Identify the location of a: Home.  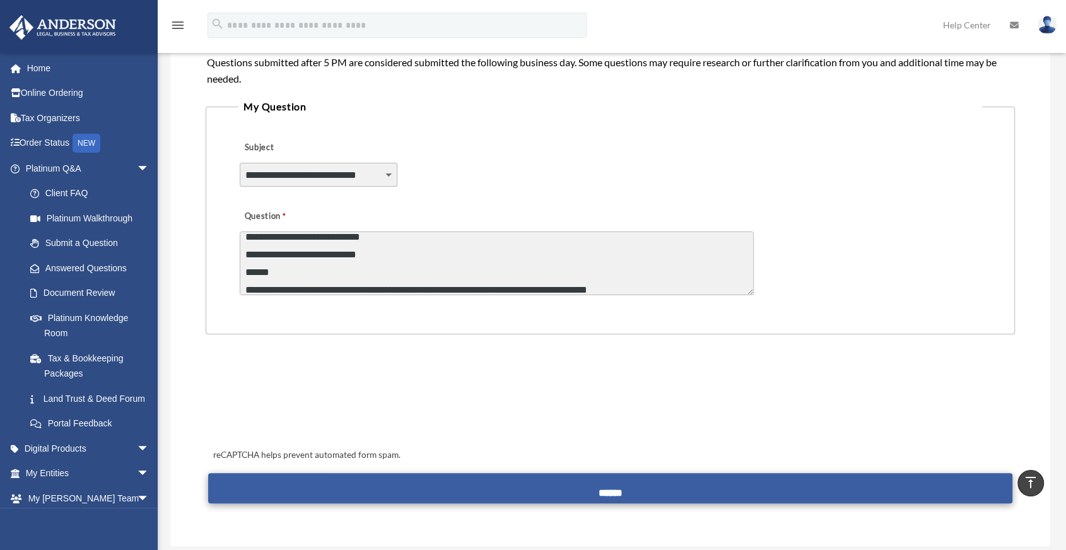
(88, 68).